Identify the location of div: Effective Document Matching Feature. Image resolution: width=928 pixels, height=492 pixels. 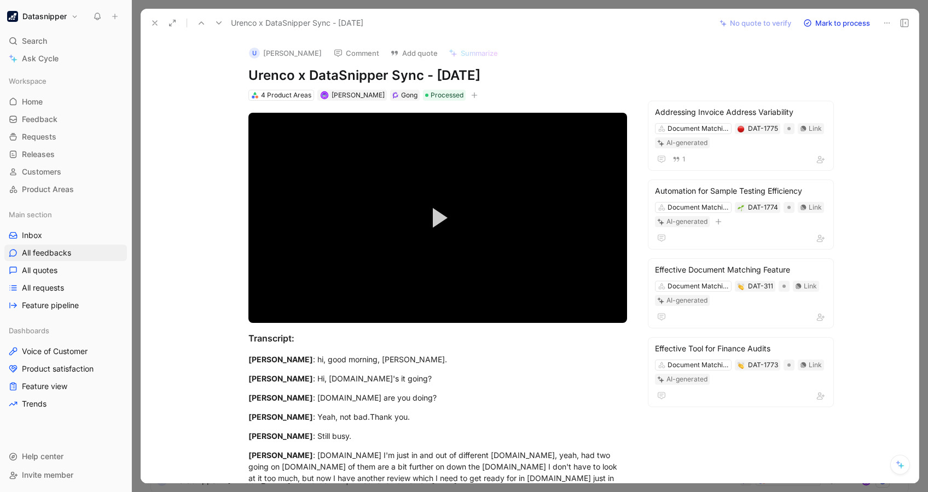
(741, 270).